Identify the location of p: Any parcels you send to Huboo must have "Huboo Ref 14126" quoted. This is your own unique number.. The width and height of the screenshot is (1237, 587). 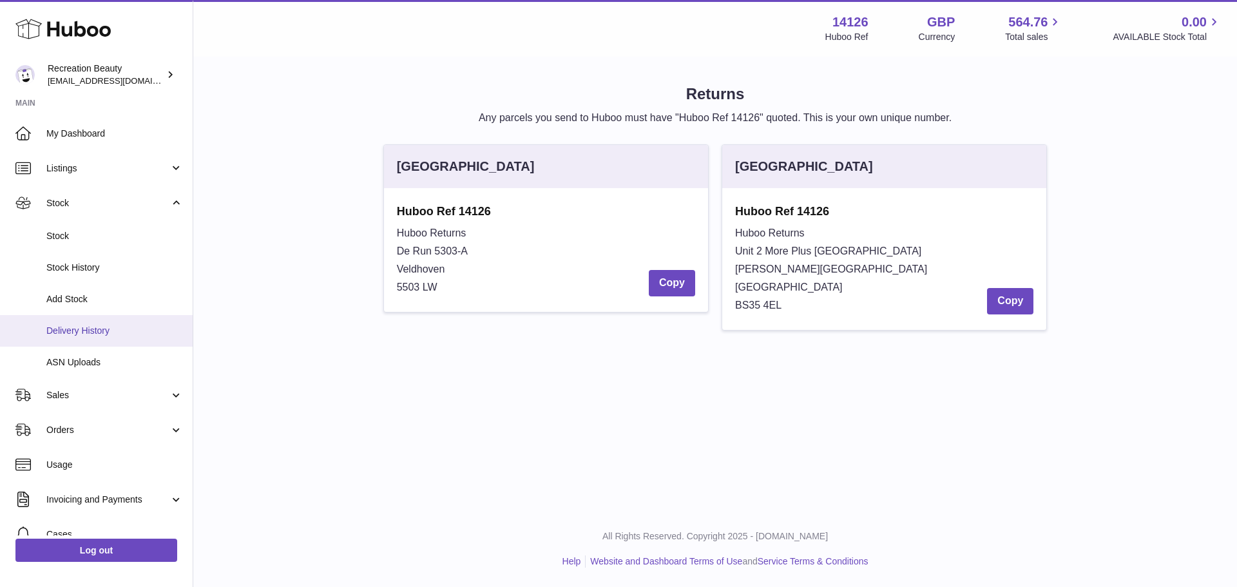
(715, 118).